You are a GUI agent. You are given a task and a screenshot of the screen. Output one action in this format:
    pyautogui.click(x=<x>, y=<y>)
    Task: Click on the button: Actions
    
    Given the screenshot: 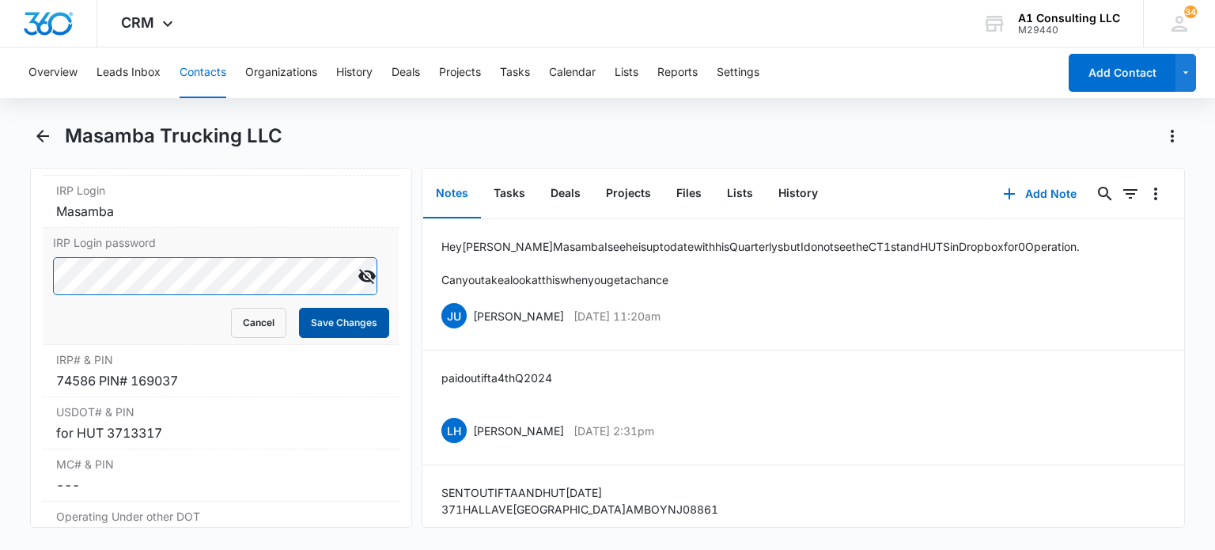 What is the action you would take?
    pyautogui.click(x=1172, y=136)
    